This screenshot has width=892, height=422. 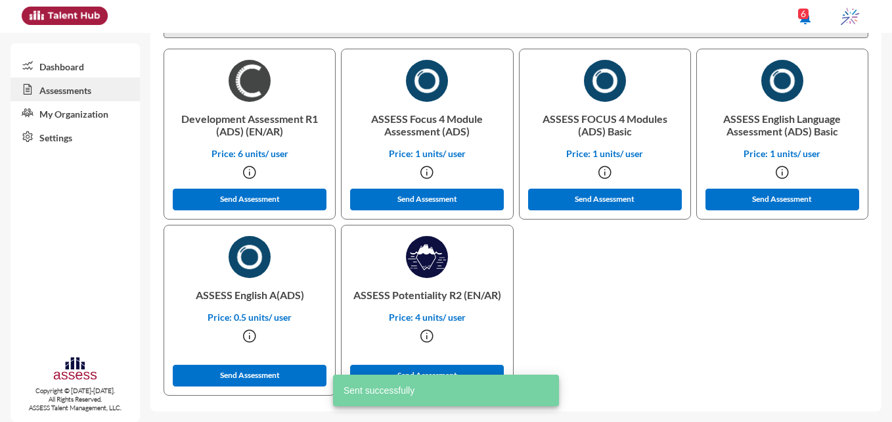 What do you see at coordinates (75, 113) in the screenshot?
I see `a: My Organization` at bounding box center [75, 113].